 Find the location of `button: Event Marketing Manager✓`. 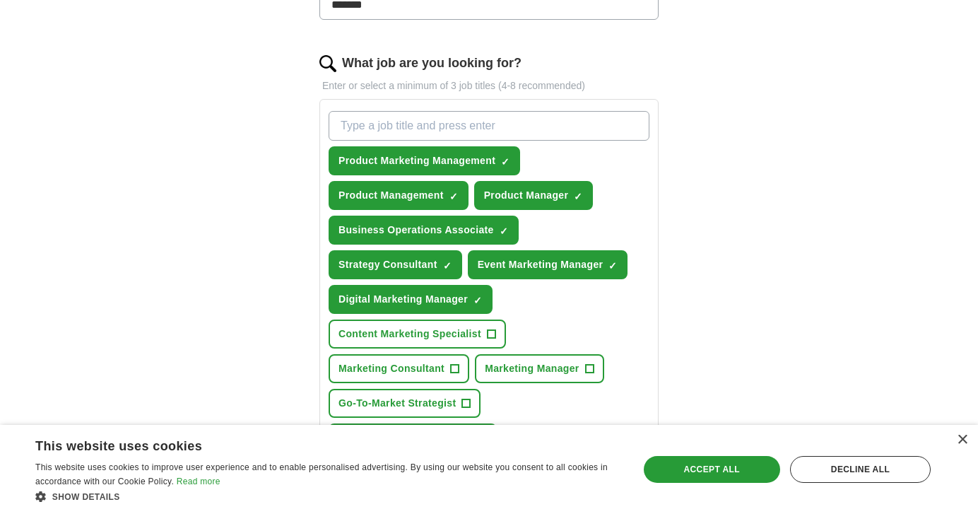

button: Event Marketing Manager✓ is located at coordinates (548, 264).